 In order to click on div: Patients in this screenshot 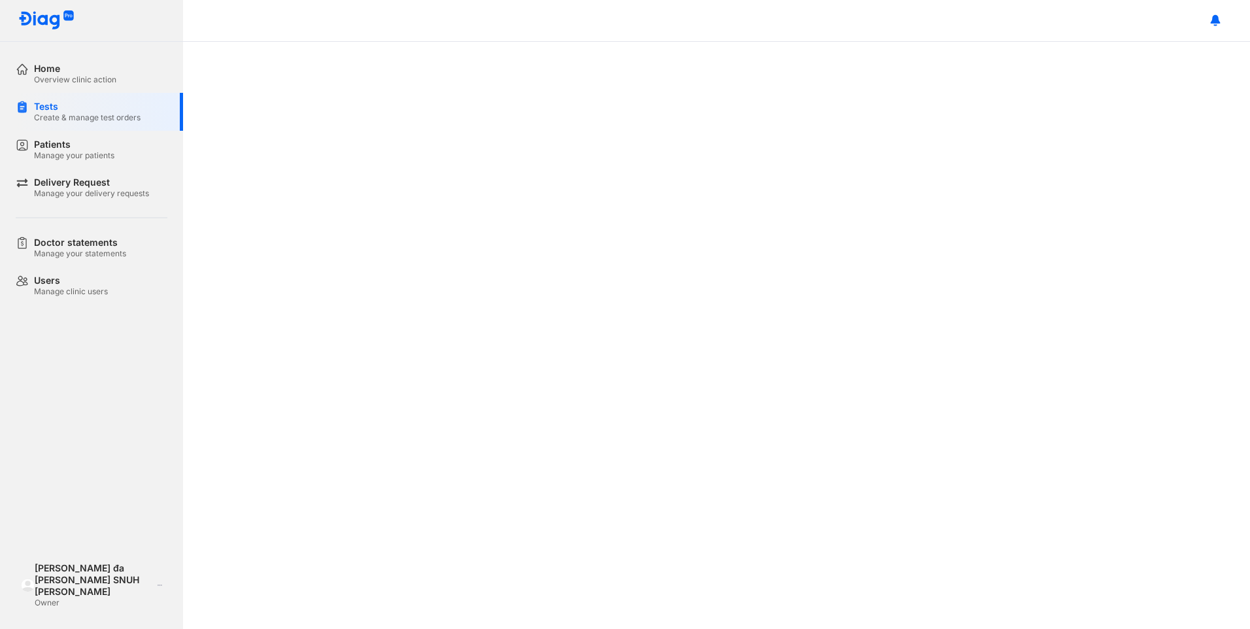, I will do `click(74, 145)`.